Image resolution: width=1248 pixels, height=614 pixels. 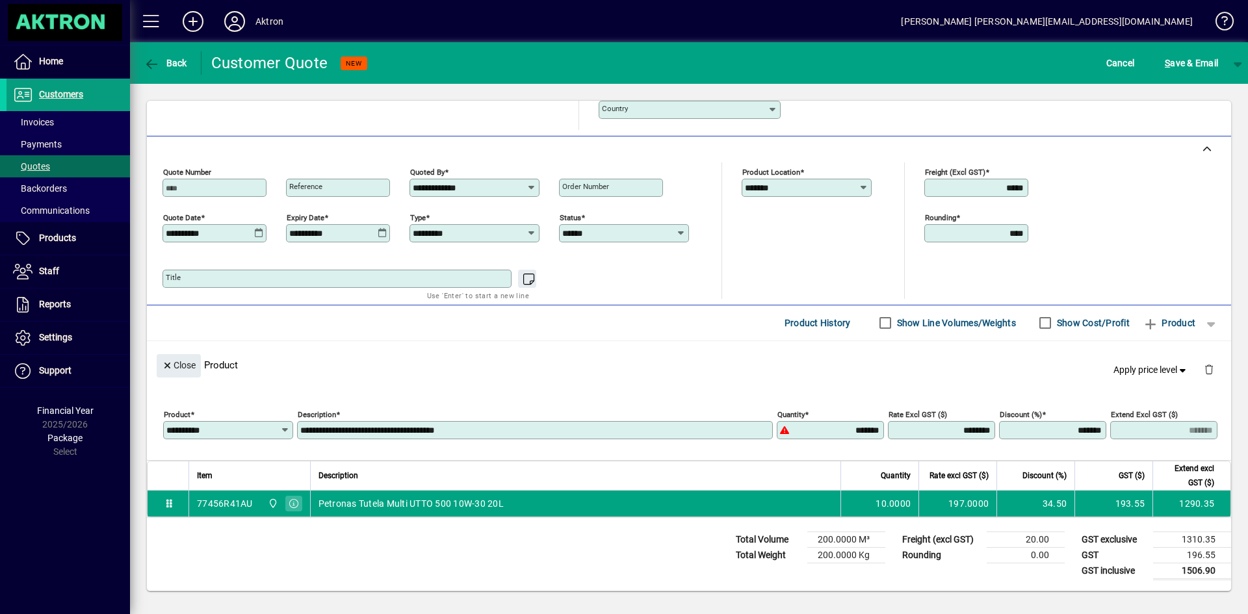 What do you see at coordinates (570, 217) in the screenshot?
I see `mat-label: Status` at bounding box center [570, 217].